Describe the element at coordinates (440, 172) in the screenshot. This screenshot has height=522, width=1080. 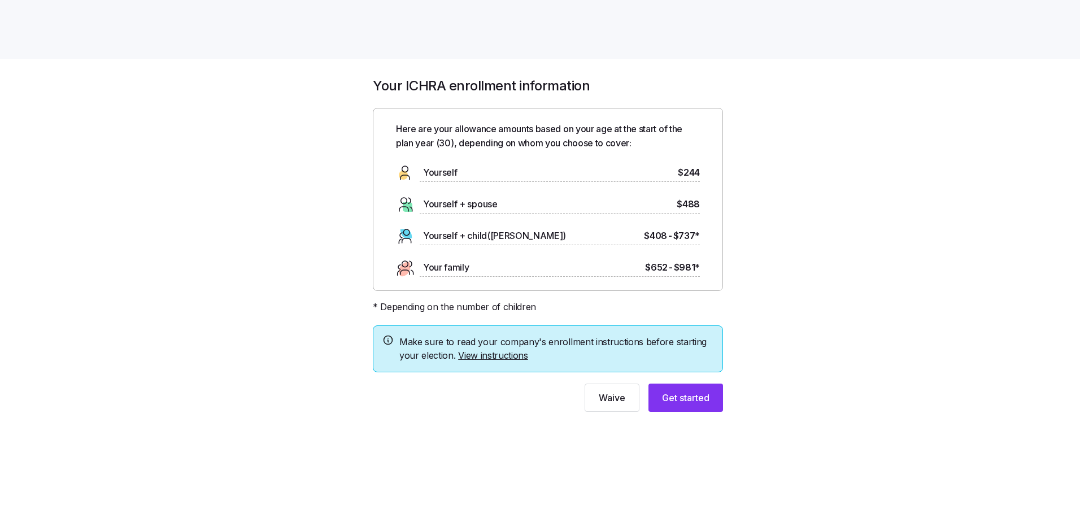
I see `span: Yourself` at that location.